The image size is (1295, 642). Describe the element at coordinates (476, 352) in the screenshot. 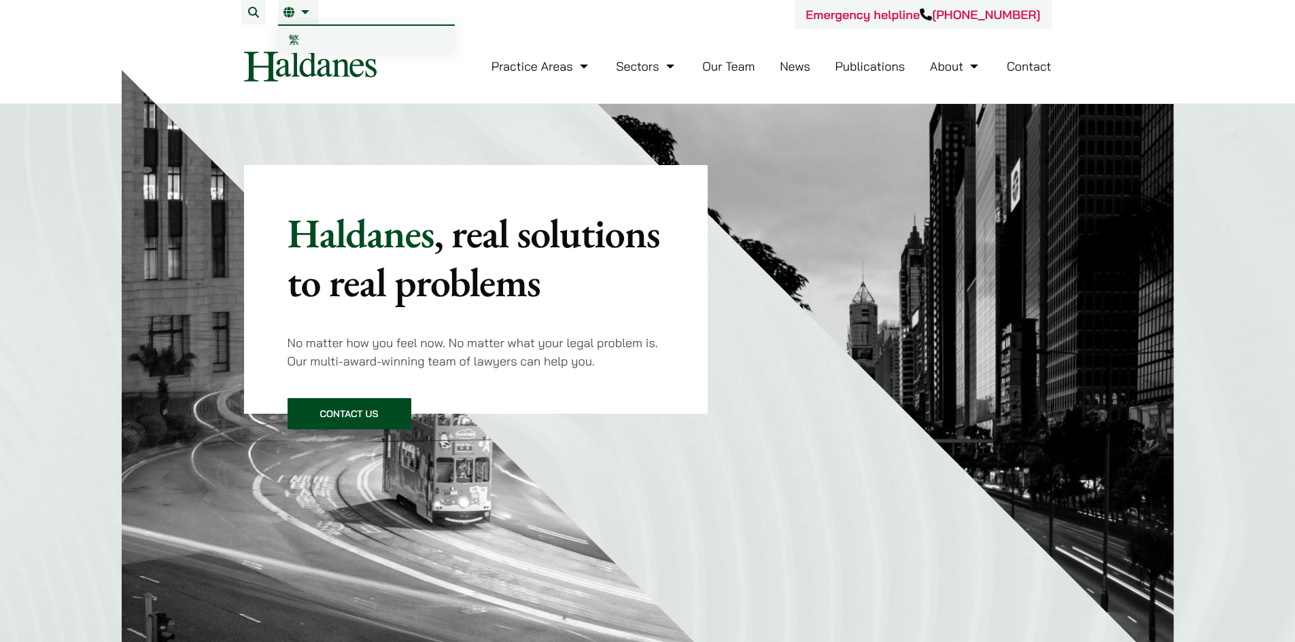

I see `p: No matter how you feel now. No matter what your legal problem is. Our multi-award-winning team of...` at that location.